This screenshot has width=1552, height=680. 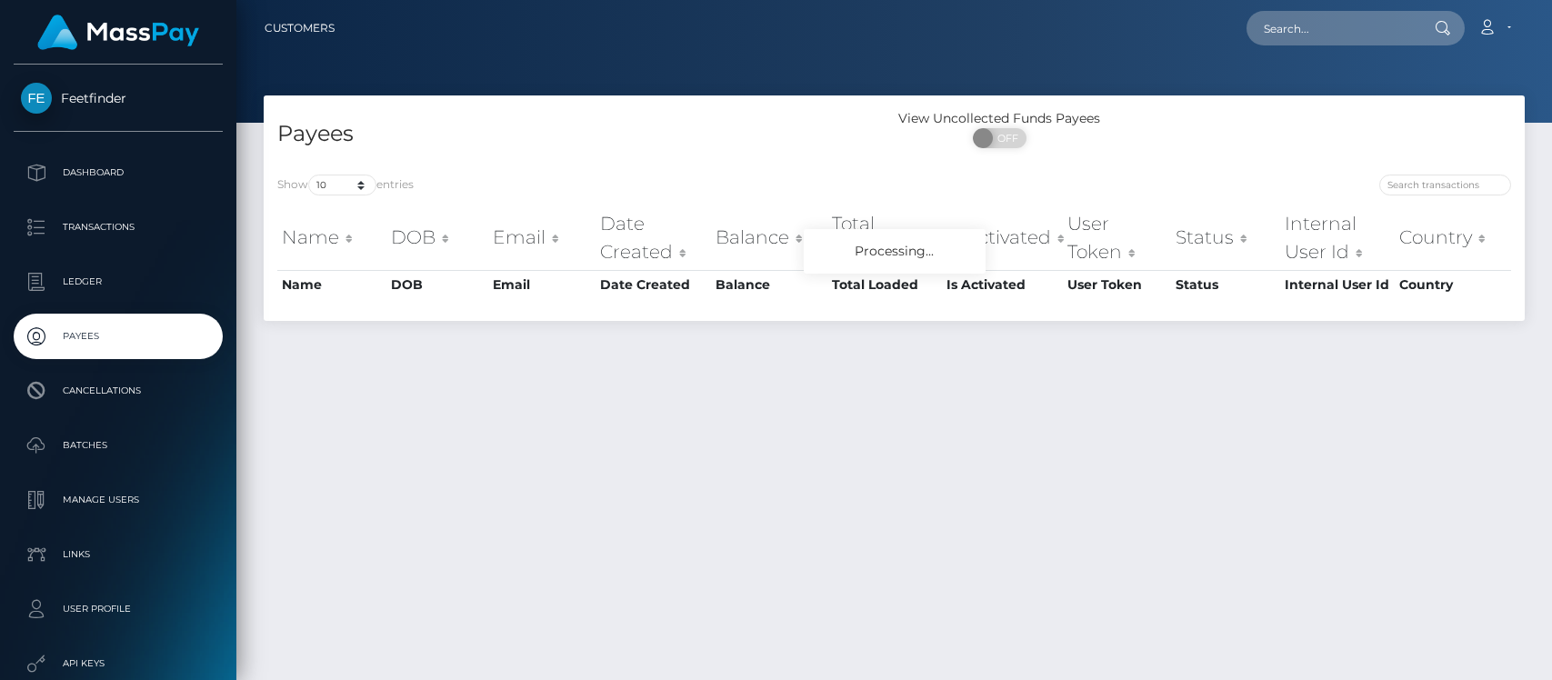 I want to click on a: Transactions, so click(x=118, y=227).